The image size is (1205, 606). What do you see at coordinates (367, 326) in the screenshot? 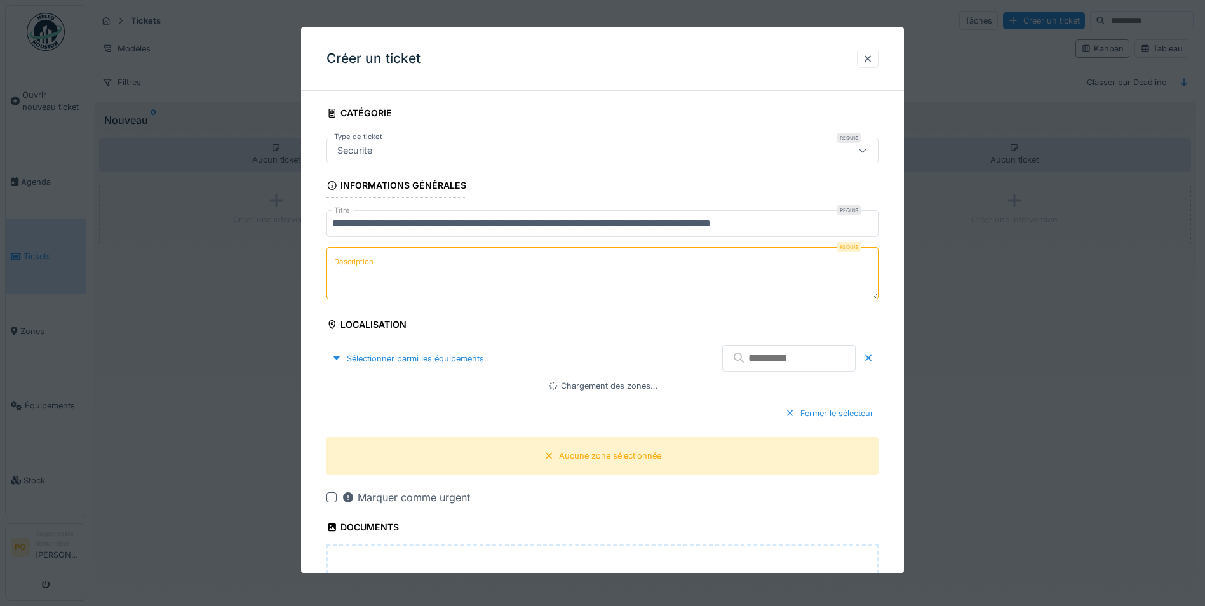
I see `div: Localisation` at bounding box center [367, 326].